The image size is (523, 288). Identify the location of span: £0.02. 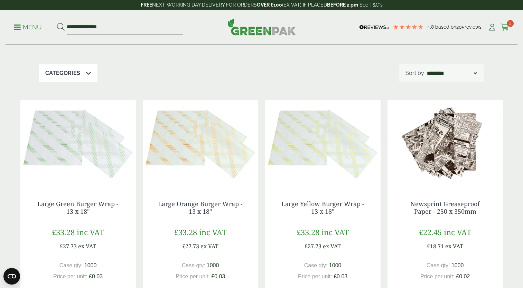
(463, 277).